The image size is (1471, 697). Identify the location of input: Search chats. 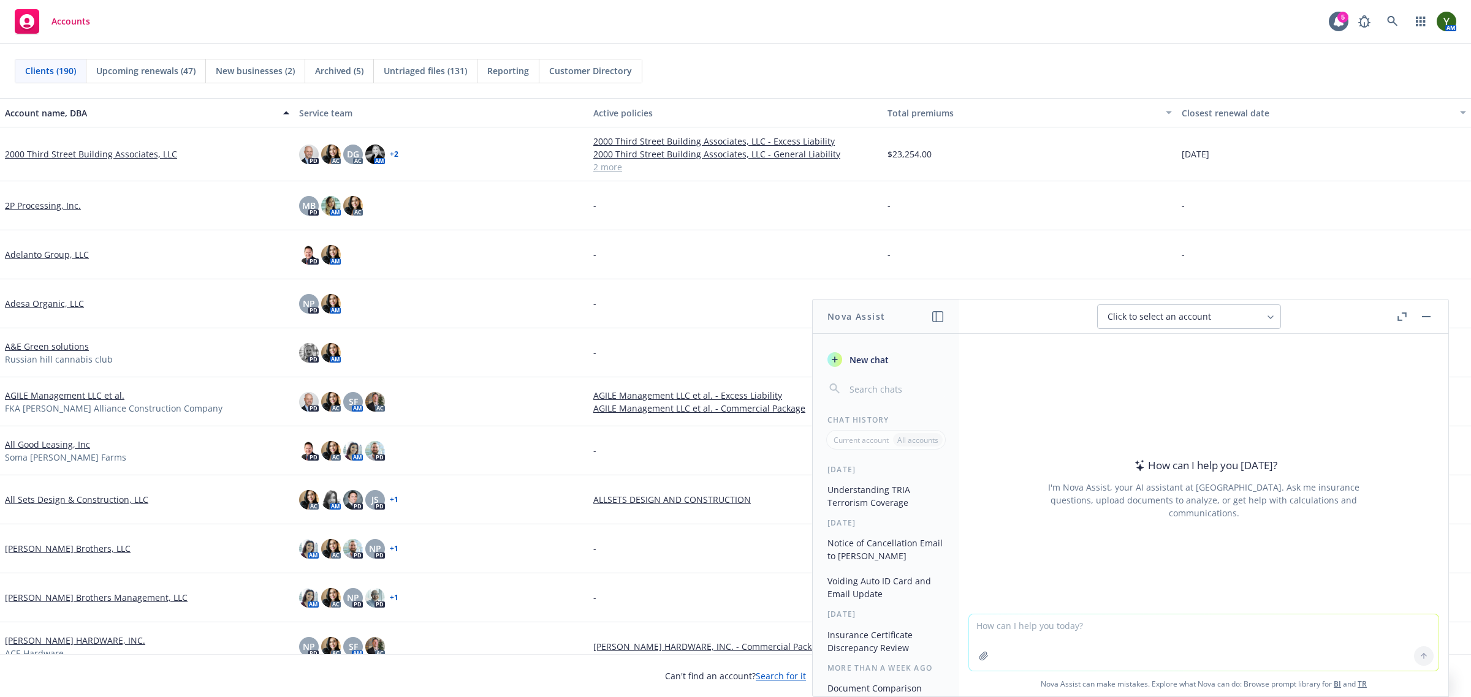
(895, 389).